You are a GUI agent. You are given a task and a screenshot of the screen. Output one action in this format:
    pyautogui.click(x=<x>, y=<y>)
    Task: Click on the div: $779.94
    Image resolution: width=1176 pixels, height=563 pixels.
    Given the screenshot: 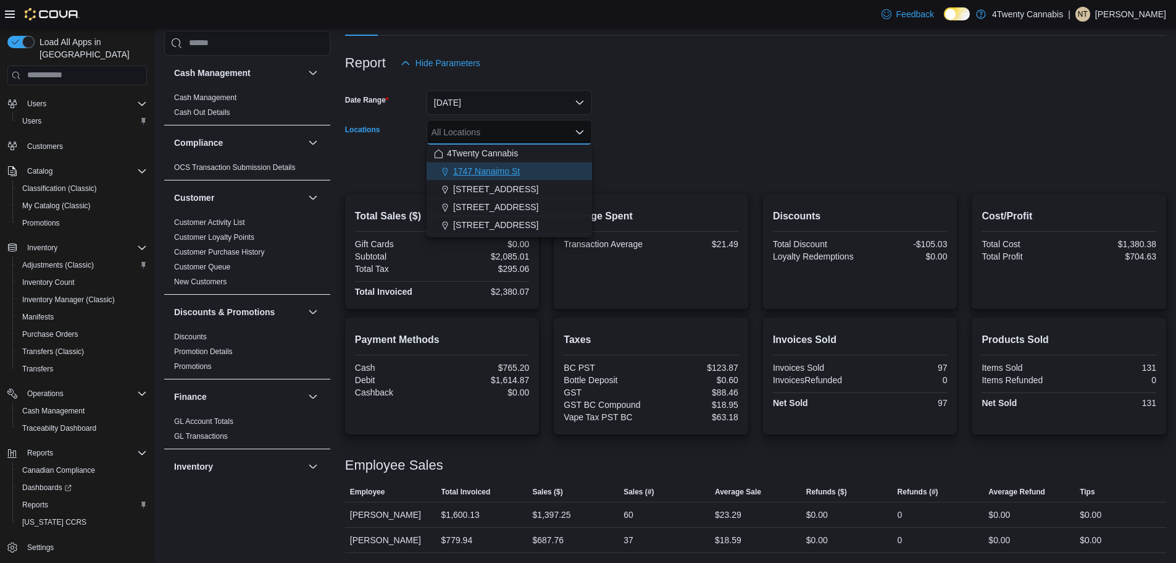 What is the action you would take?
    pyautogui.click(x=457, y=540)
    